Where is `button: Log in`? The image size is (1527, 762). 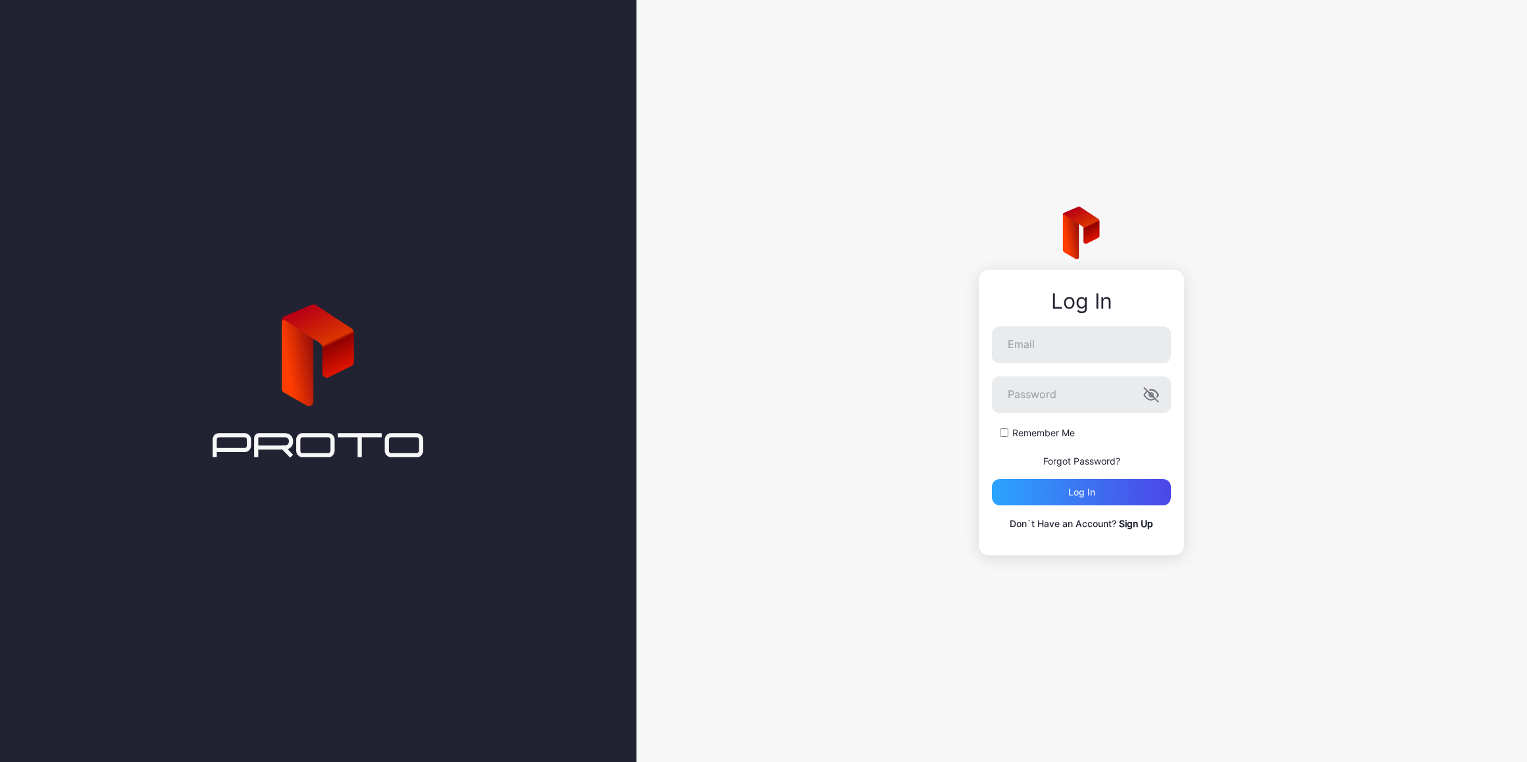 button: Log in is located at coordinates (1082, 492).